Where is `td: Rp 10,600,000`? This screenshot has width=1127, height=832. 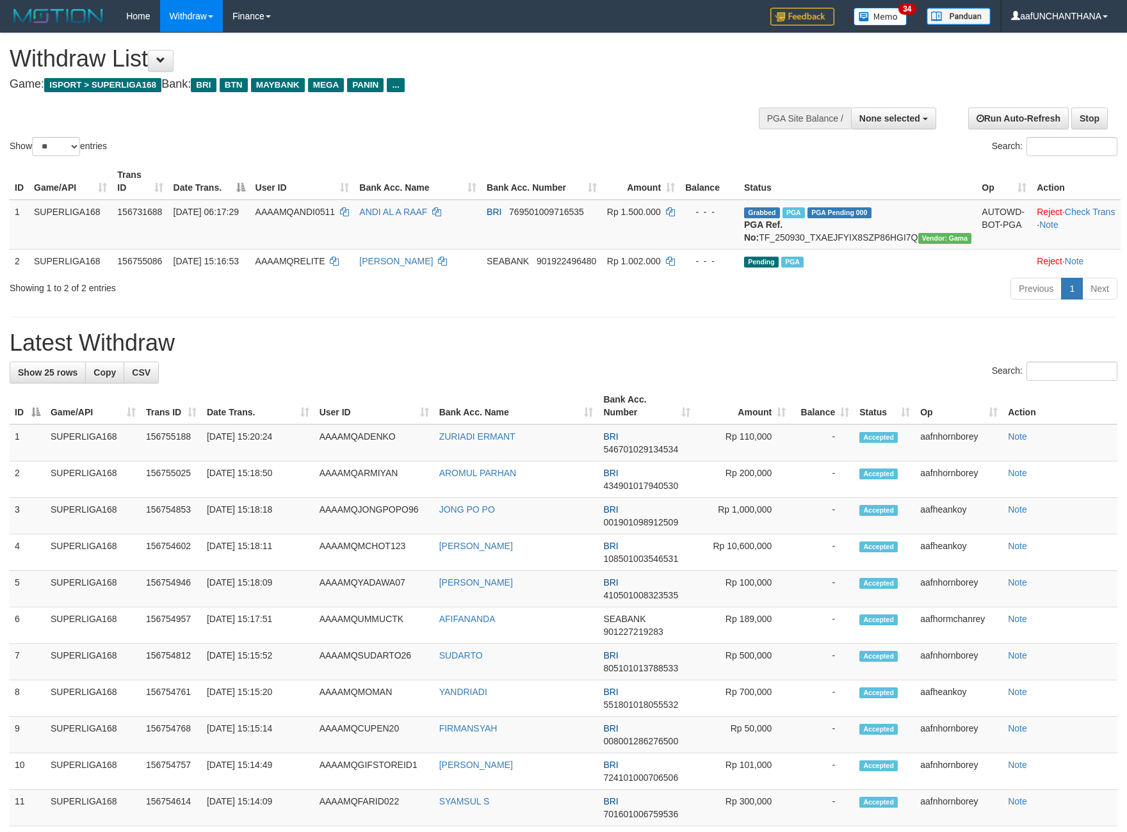
td: Rp 10,600,000 is located at coordinates (743, 553).